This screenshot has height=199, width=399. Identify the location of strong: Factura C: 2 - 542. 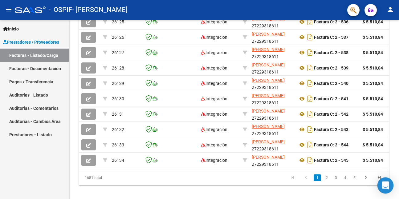
(331, 114).